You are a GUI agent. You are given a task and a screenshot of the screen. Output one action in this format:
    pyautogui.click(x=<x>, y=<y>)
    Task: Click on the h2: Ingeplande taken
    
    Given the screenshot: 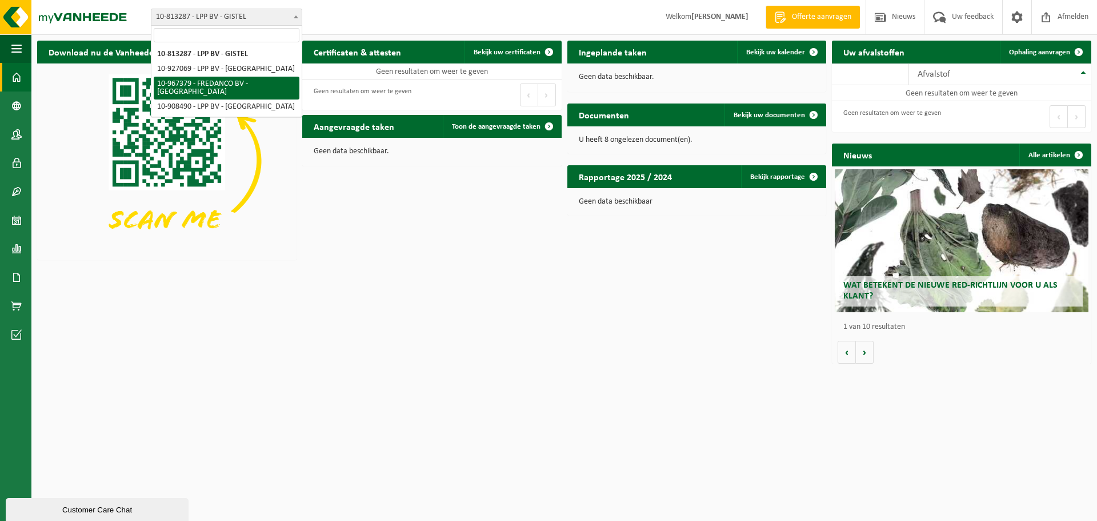 What is the action you would take?
    pyautogui.click(x=613, y=51)
    